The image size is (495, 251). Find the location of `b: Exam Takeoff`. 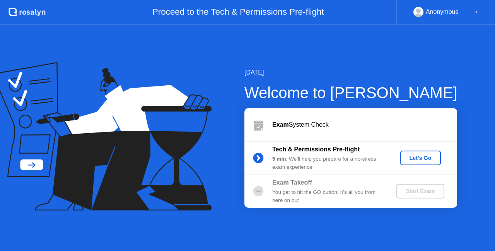

b: Exam Takeoff is located at coordinates (292, 182).